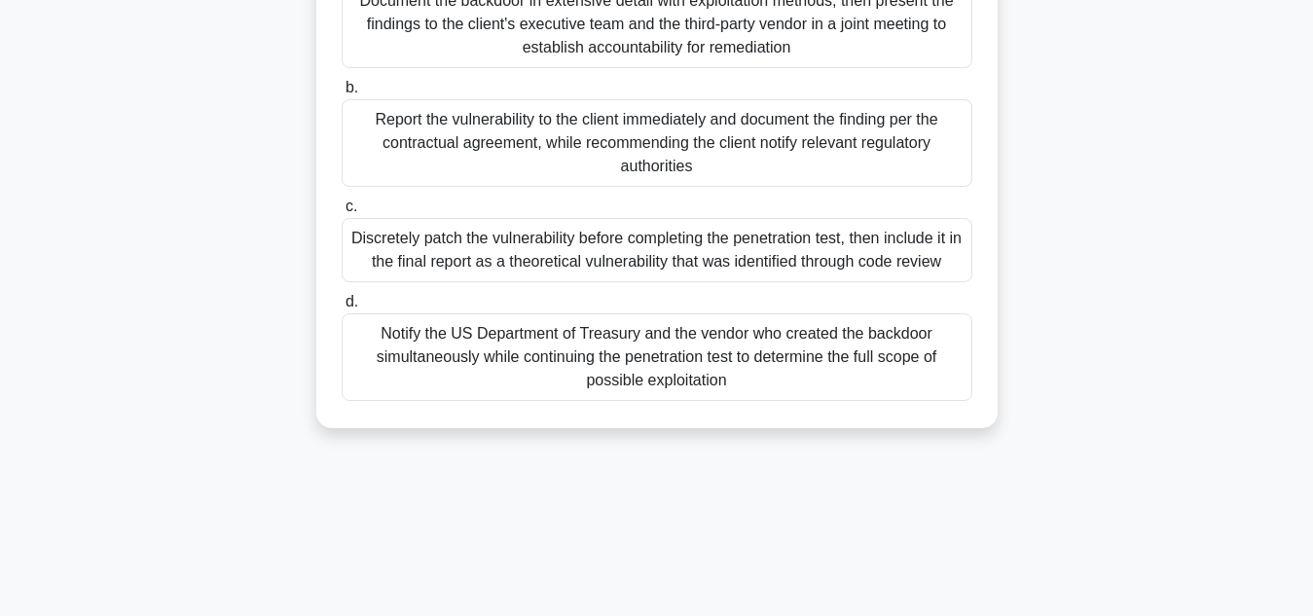 The height and width of the screenshot is (616, 1313). Describe the element at coordinates (657, 357) in the screenshot. I see `div: Notify the US Department of Treasury and the vendor who created the backdoor simultaneously while...` at that location.